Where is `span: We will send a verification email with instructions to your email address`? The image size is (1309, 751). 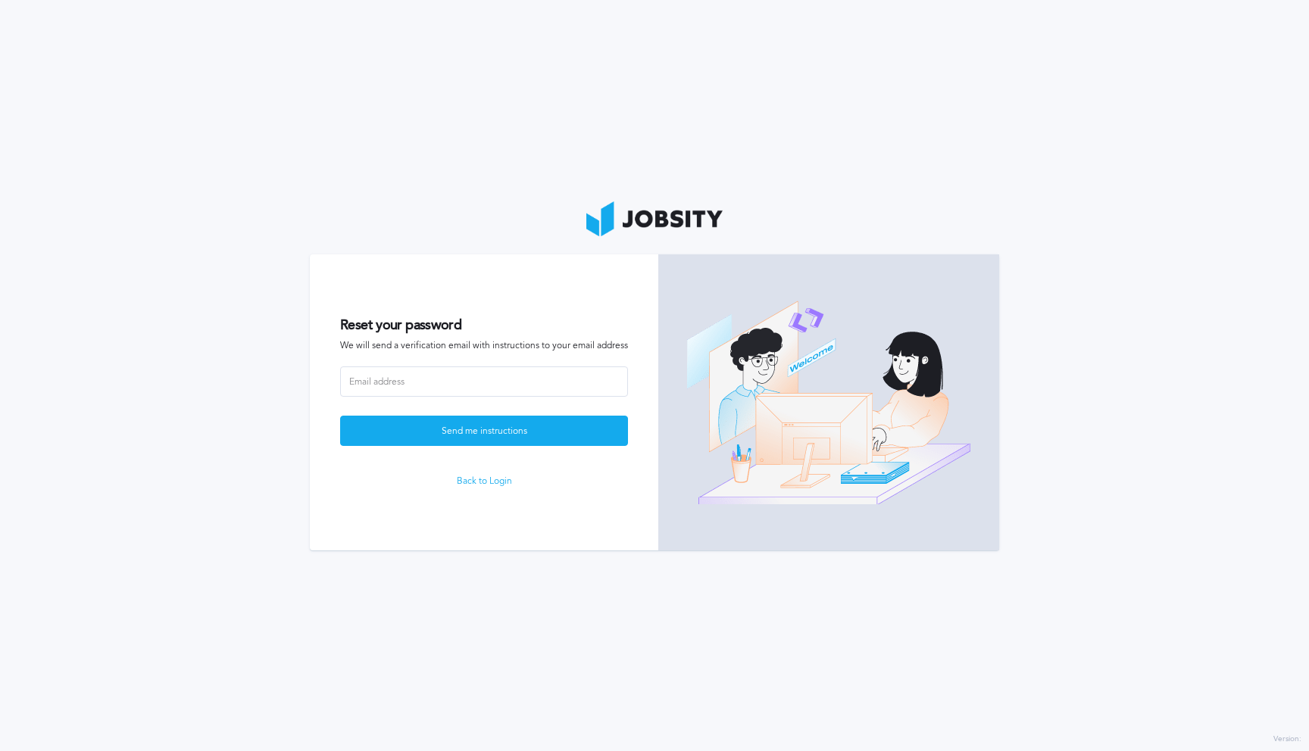 span: We will send a verification email with instructions to your email address is located at coordinates (484, 346).